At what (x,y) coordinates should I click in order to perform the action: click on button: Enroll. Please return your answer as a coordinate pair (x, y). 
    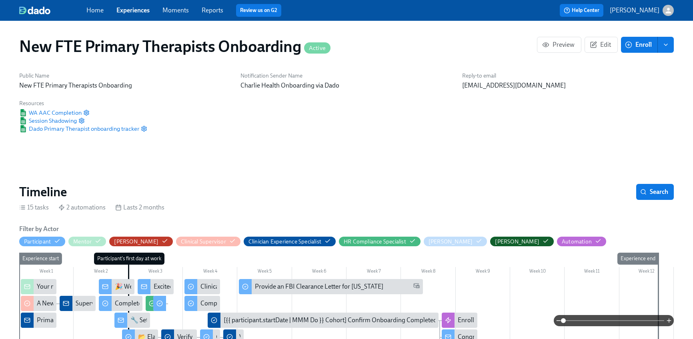
    Looking at the image, I should click on (640, 45).